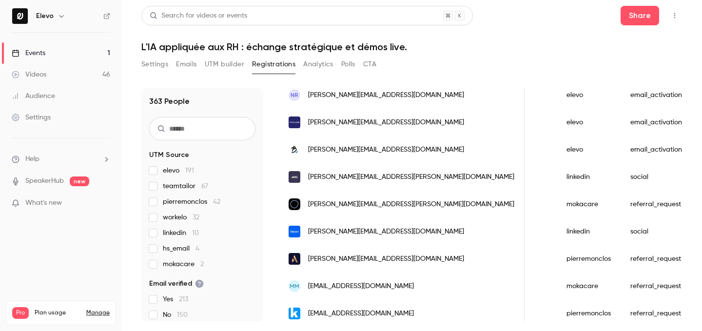 The image size is (702, 331). I want to click on h1: 363 People, so click(169, 101).